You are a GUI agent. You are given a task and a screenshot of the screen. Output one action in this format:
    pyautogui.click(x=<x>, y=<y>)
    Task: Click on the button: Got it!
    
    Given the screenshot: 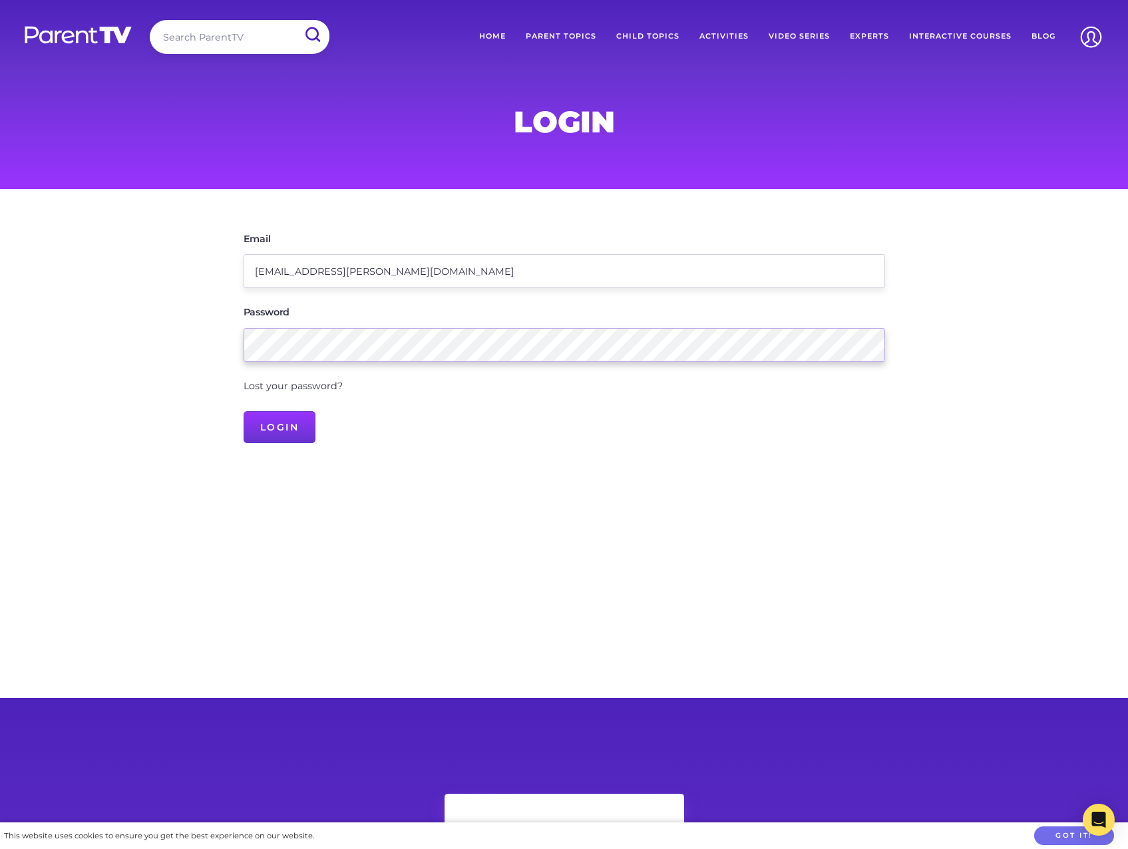 What is the action you would take?
    pyautogui.click(x=1074, y=836)
    